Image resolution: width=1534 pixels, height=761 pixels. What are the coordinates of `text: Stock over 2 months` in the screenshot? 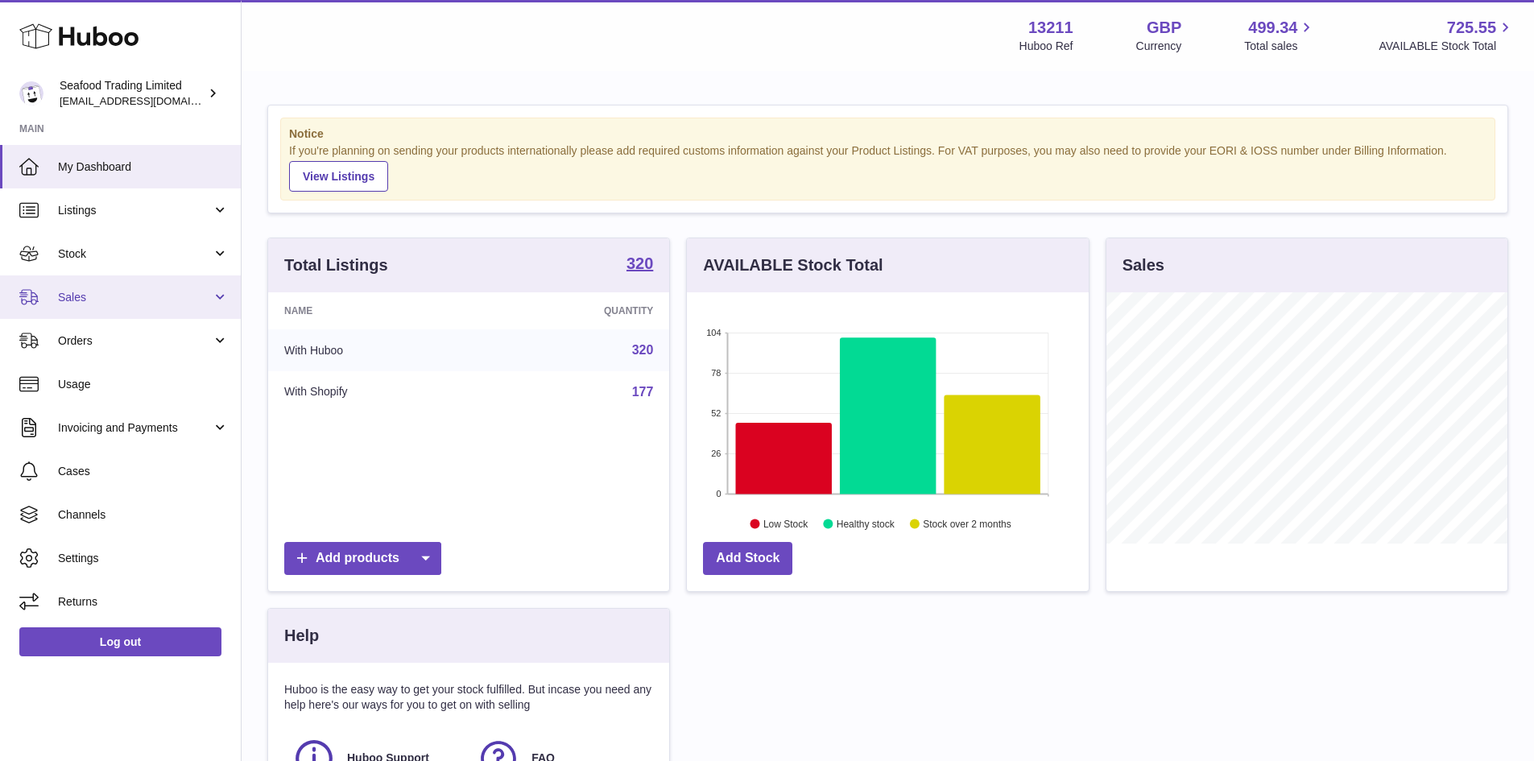 It's located at (967, 523).